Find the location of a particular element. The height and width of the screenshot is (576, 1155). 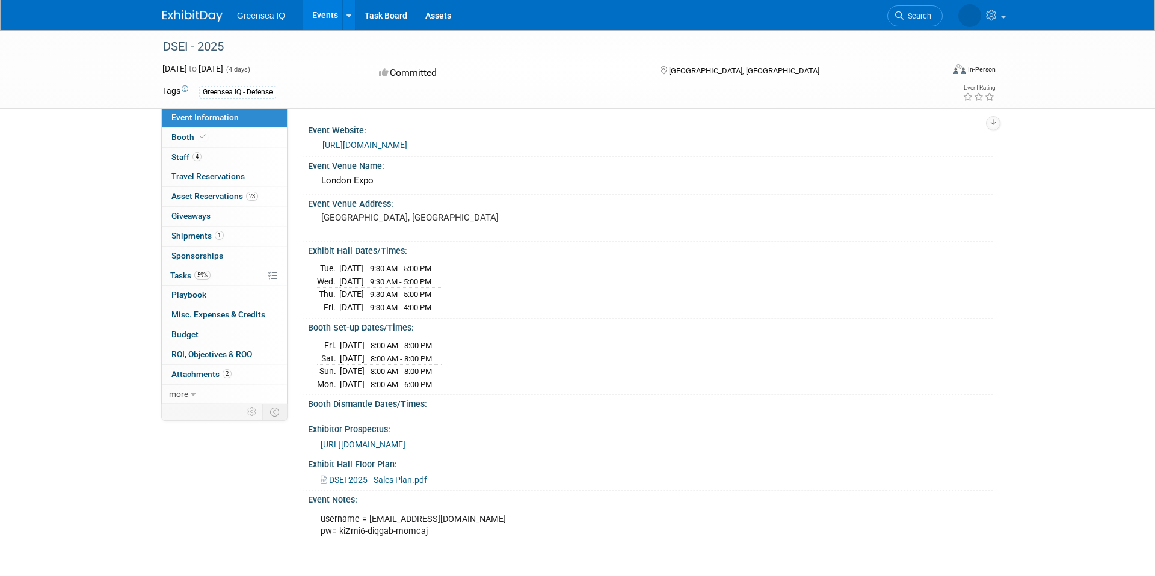

span: to is located at coordinates (192, 69).